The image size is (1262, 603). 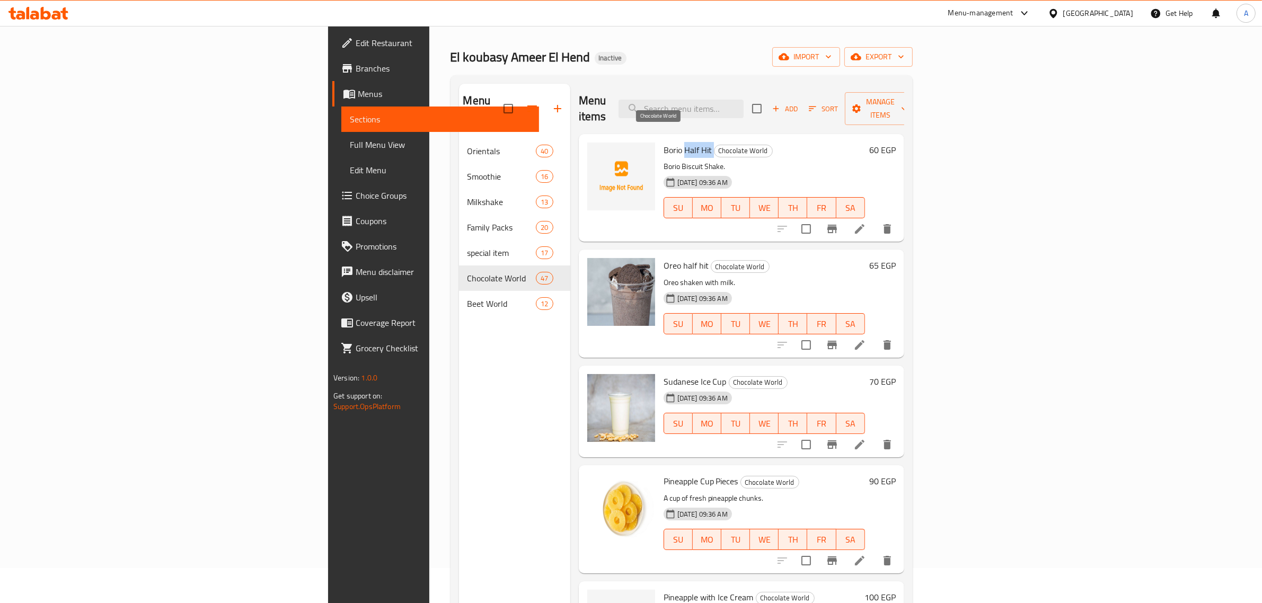 What do you see at coordinates (514, 253) in the screenshot?
I see `div: special item17` at bounding box center [514, 253].